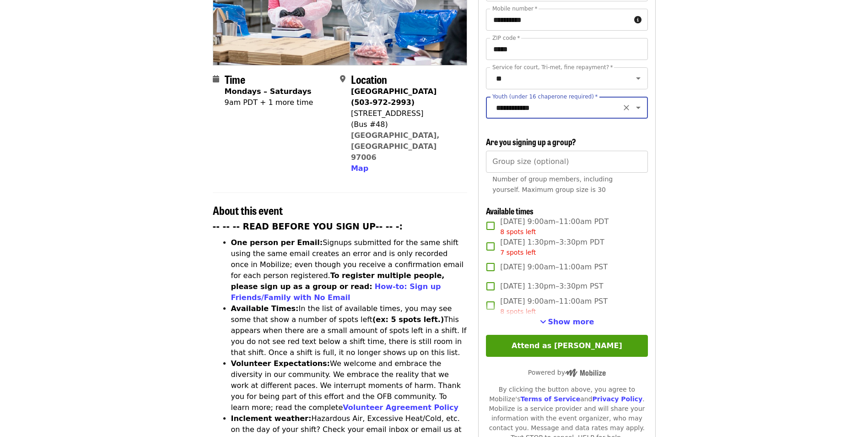 The image size is (868, 437). Describe the element at coordinates (405, 124) in the screenshot. I see `div: (Bus #48)` at that location.